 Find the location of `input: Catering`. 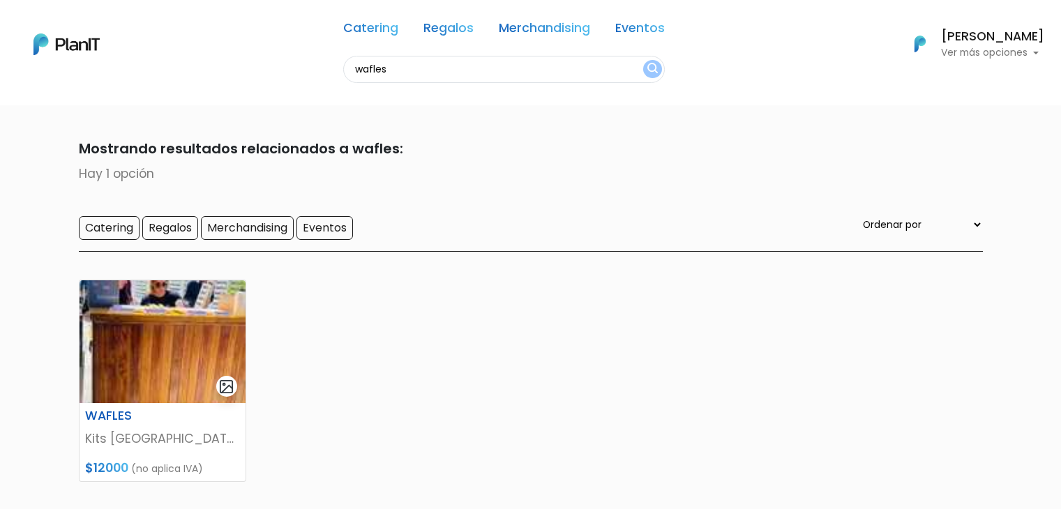

input: Catering is located at coordinates (109, 228).